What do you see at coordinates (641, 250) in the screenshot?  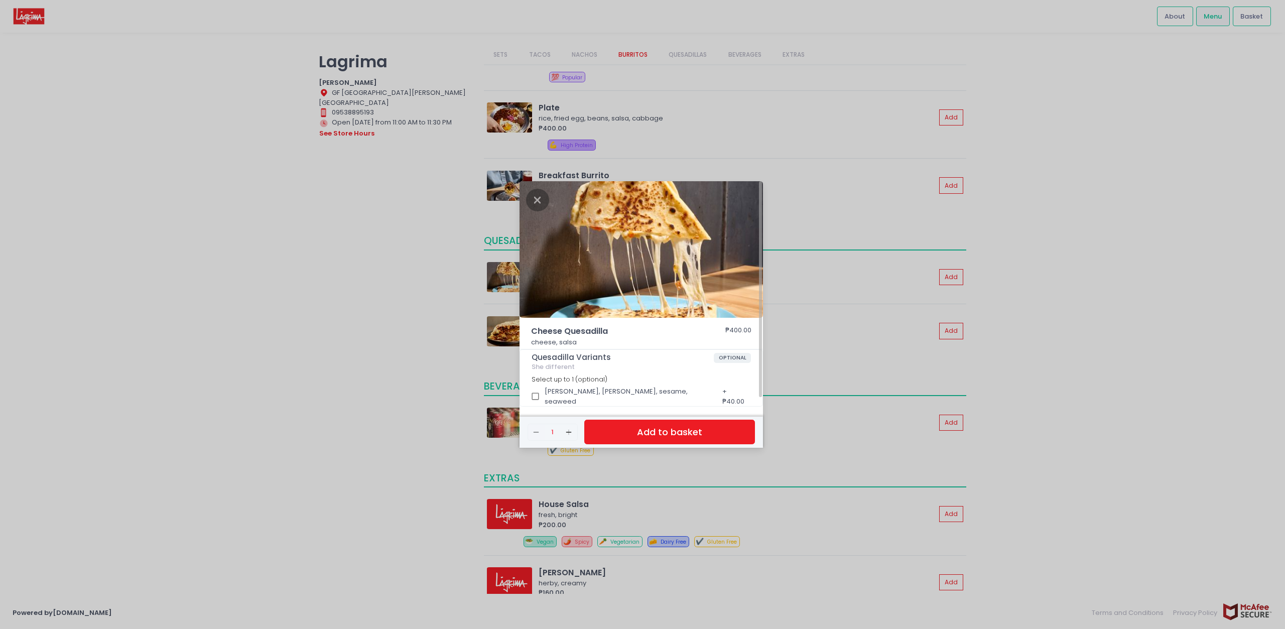 I see `img: Cheese Quesadilla` at bounding box center [641, 250].